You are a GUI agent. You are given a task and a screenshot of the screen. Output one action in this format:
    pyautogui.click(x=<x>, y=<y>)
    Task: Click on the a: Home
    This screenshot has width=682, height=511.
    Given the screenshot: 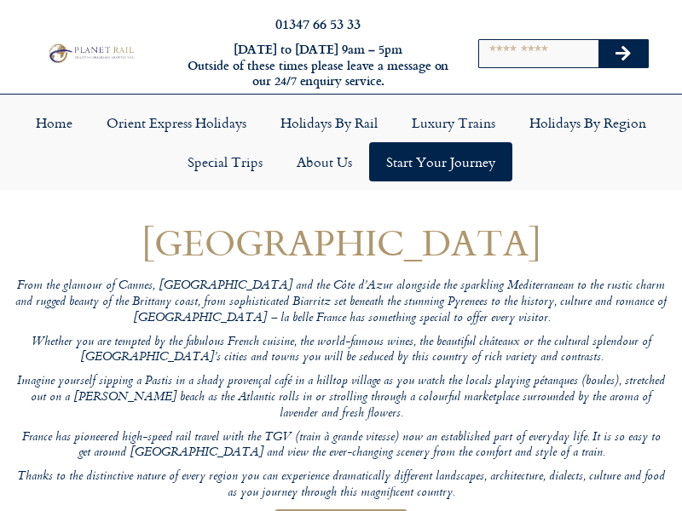 What is the action you would take?
    pyautogui.click(x=54, y=123)
    